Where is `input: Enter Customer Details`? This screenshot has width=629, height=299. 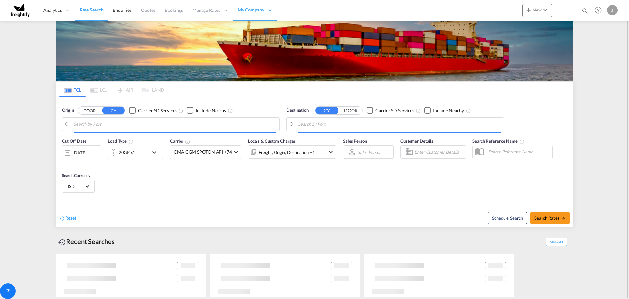 input: Enter Customer Details is located at coordinates (439, 152).